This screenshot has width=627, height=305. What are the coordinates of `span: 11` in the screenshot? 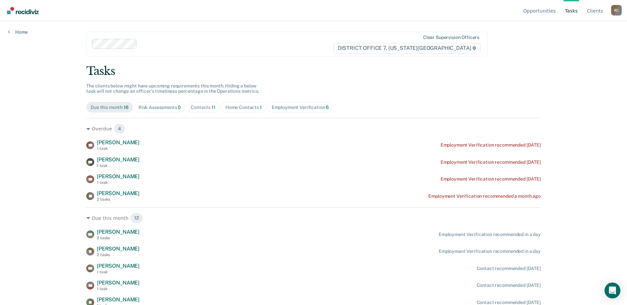 It's located at (214, 107).